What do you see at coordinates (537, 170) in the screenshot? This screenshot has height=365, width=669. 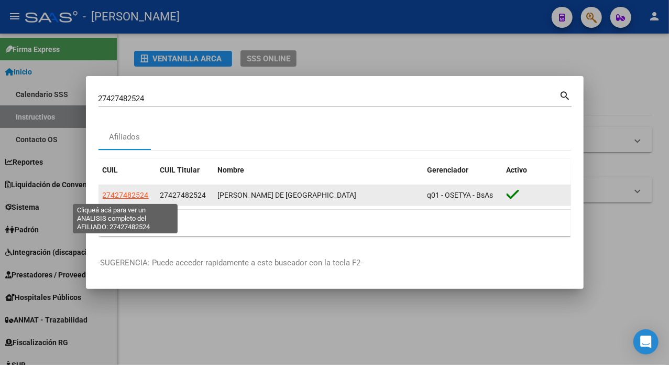 I see `datatable-header-cell: Activo` at bounding box center [537, 170].